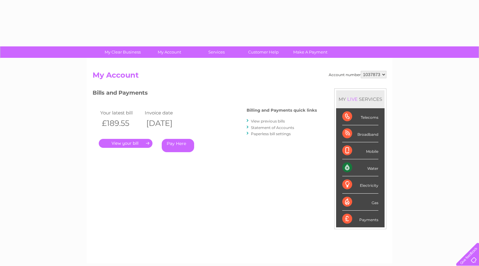 This screenshot has height=266, width=479. I want to click on div: Mobile, so click(360, 150).